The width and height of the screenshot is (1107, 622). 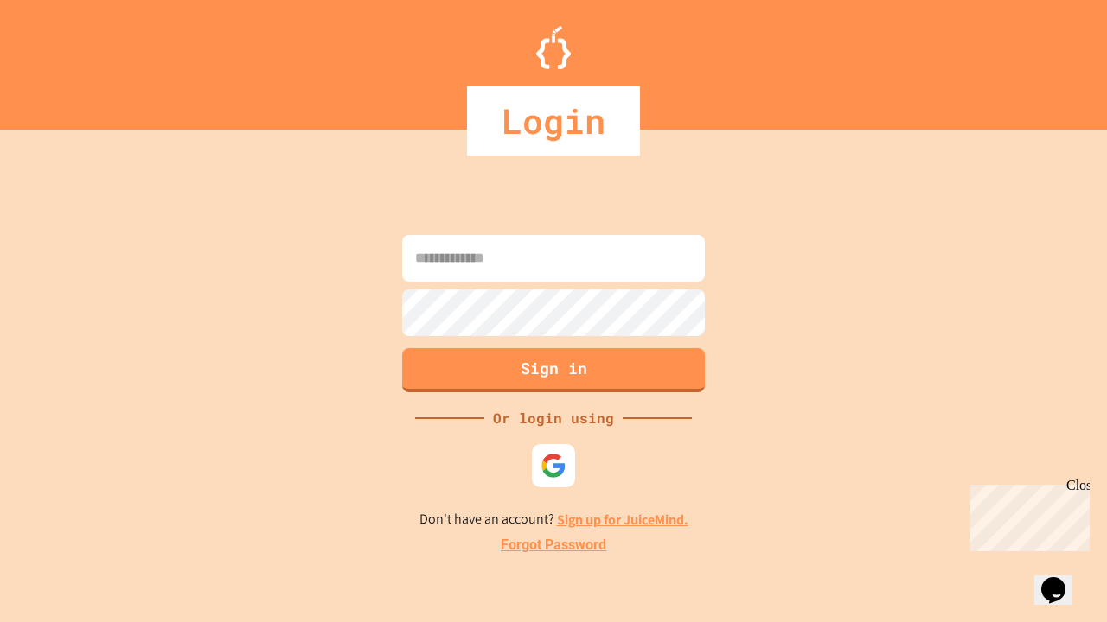 What do you see at coordinates (622, 520) in the screenshot?
I see `a: Sign up for JuiceMind.` at bounding box center [622, 520].